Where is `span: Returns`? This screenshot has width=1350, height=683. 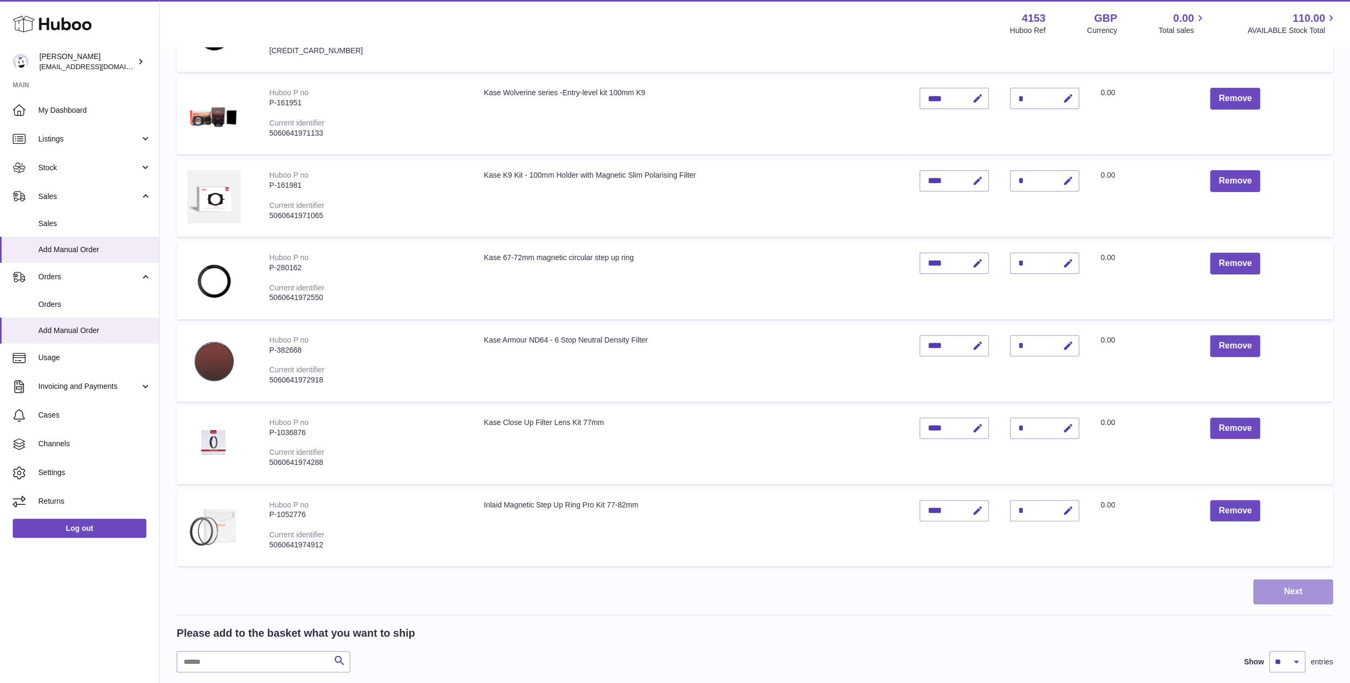 span: Returns is located at coordinates (95, 501).